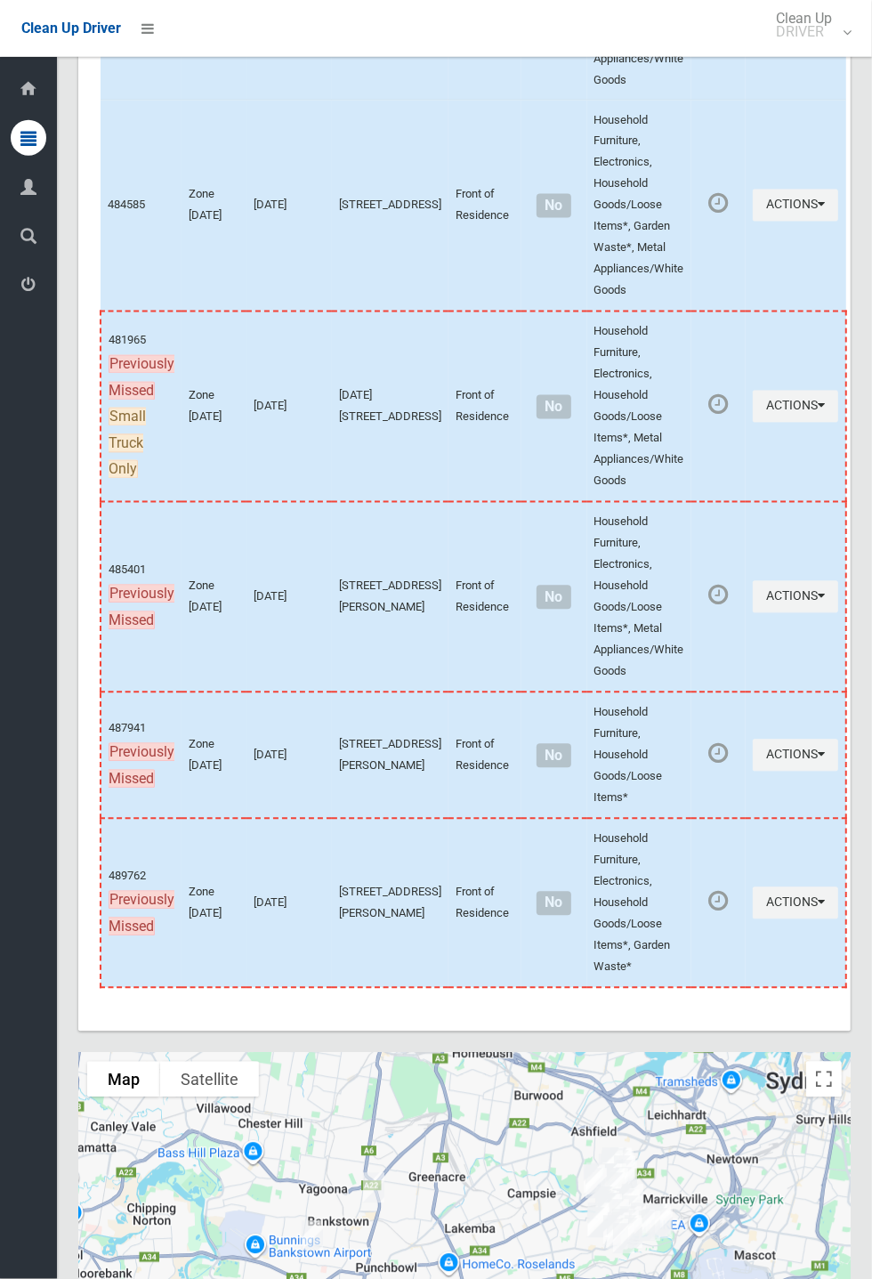 This screenshot has height=1279, width=872. Describe the element at coordinates (612, 1166) in the screenshot. I see `div: 111 Crinan Street, HURLSTONE PARK NSW 2193<br>Status : AssignedToRoute<br><a href="/driver/bookin...` at that location.